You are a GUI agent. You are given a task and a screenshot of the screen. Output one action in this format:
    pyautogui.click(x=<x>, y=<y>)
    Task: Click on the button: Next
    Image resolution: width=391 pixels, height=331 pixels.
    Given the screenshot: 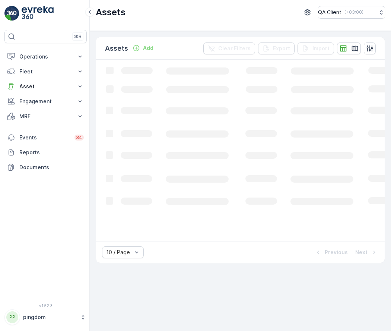 What is the action you would take?
    pyautogui.click(x=367, y=252)
    